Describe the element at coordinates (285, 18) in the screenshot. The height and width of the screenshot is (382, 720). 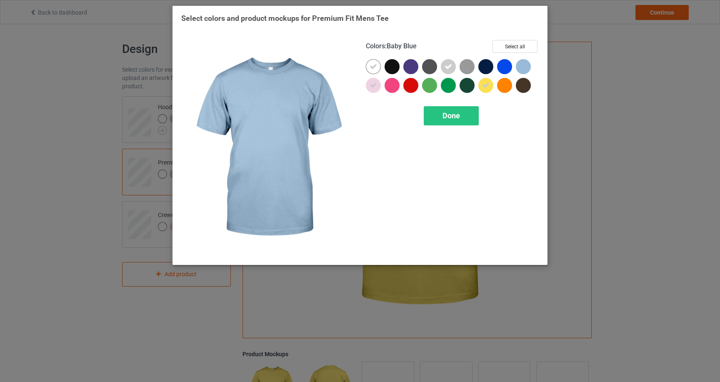
I see `span: Select colors and product mockups for Premium Fit Mens Tee` at that location.